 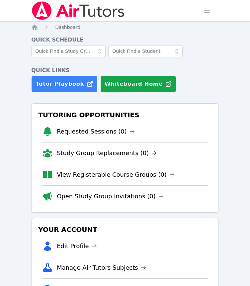 I want to click on input: Quick Find a Student, so click(x=146, y=51).